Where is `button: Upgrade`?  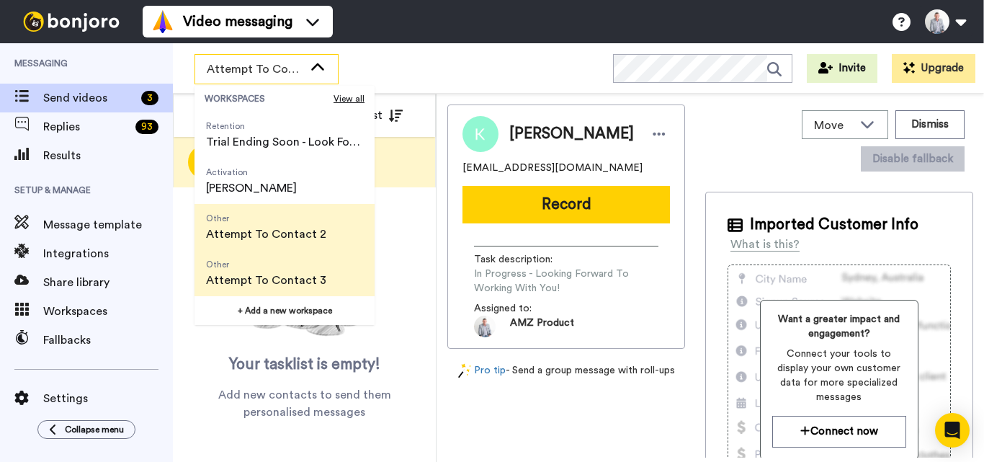 button: Upgrade is located at coordinates (933, 68).